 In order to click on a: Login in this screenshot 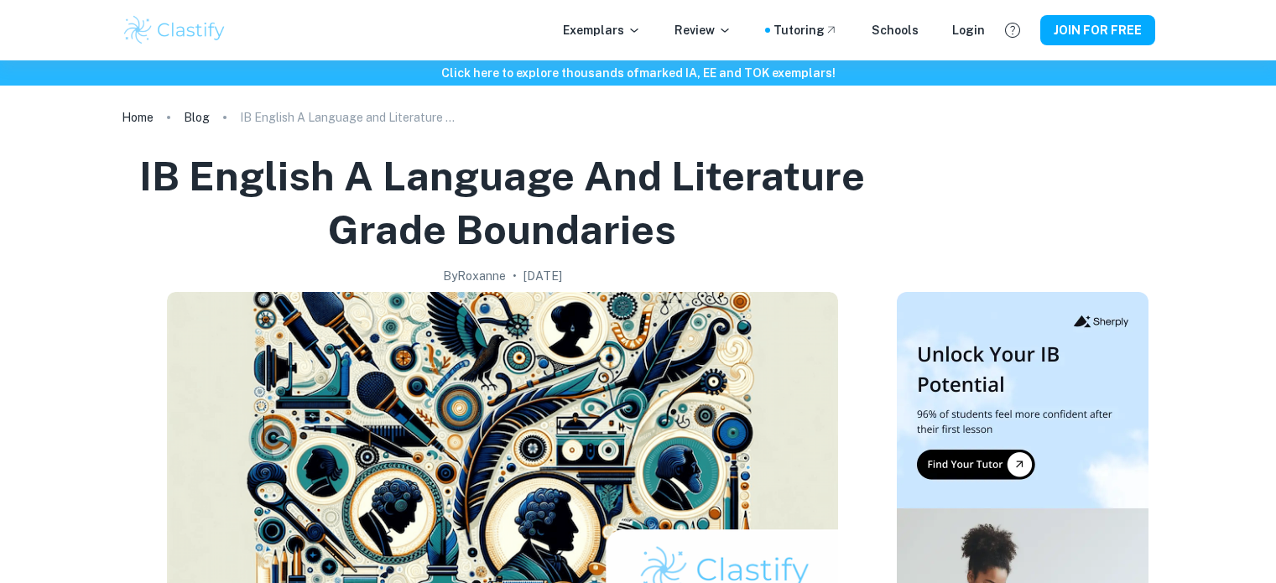, I will do `click(968, 30)`.